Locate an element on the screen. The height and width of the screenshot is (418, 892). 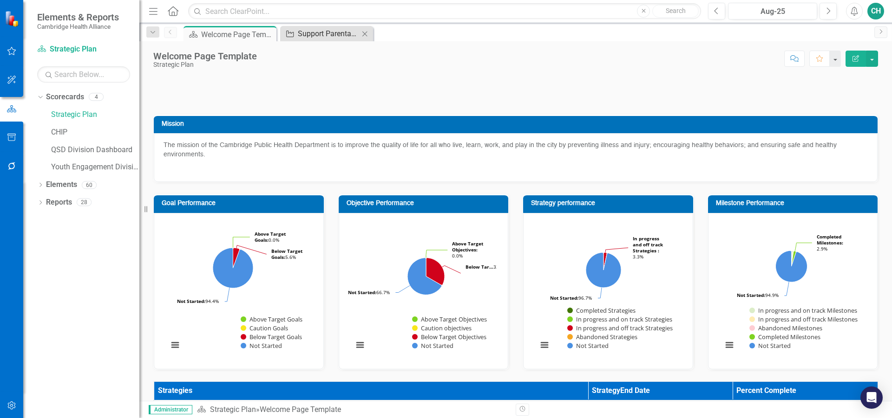
small: Cambridge Health Alliance is located at coordinates (78, 26).